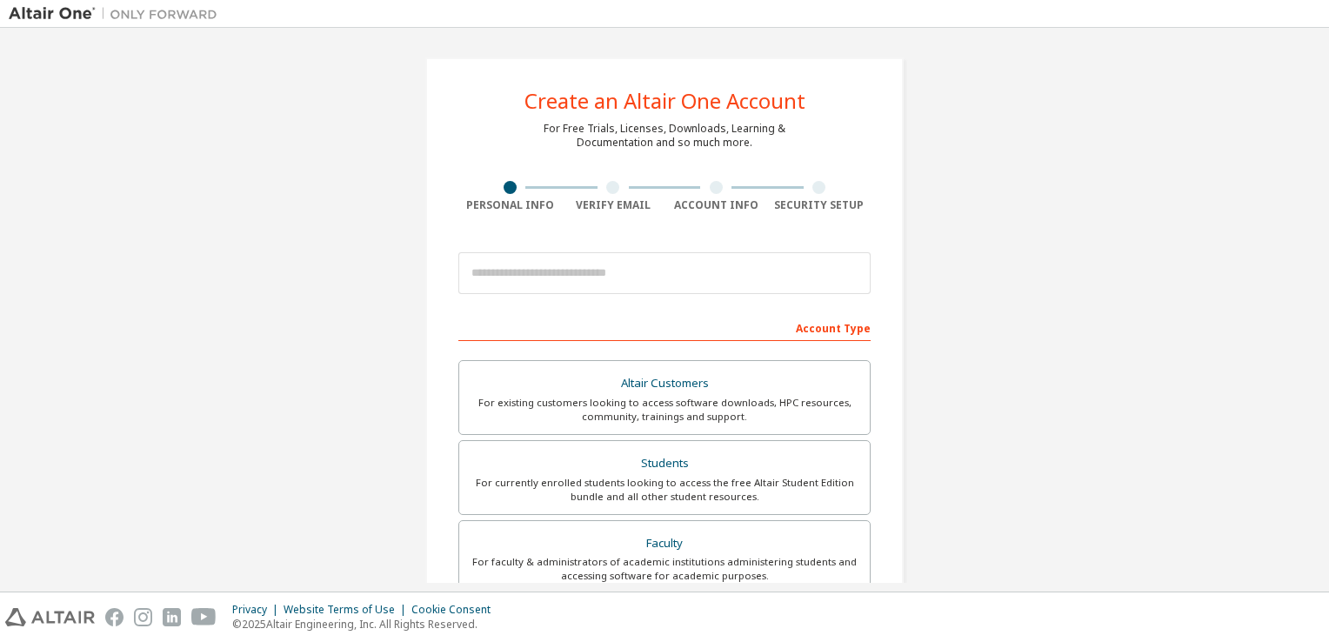 Image resolution: width=1329 pixels, height=642 pixels. Describe the element at coordinates (204, 617) in the screenshot. I see `img: youtube.svg` at that location.